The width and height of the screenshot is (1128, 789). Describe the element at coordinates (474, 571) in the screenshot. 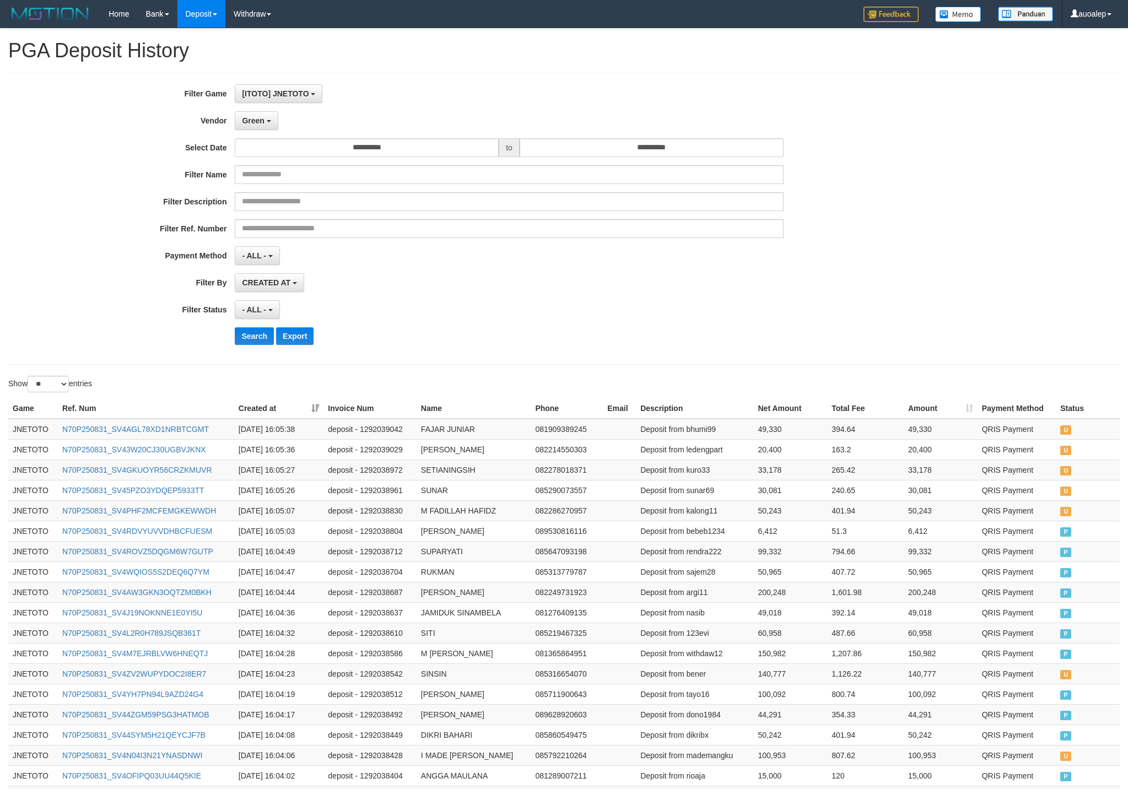

I see `td: RUKMAN` at that location.